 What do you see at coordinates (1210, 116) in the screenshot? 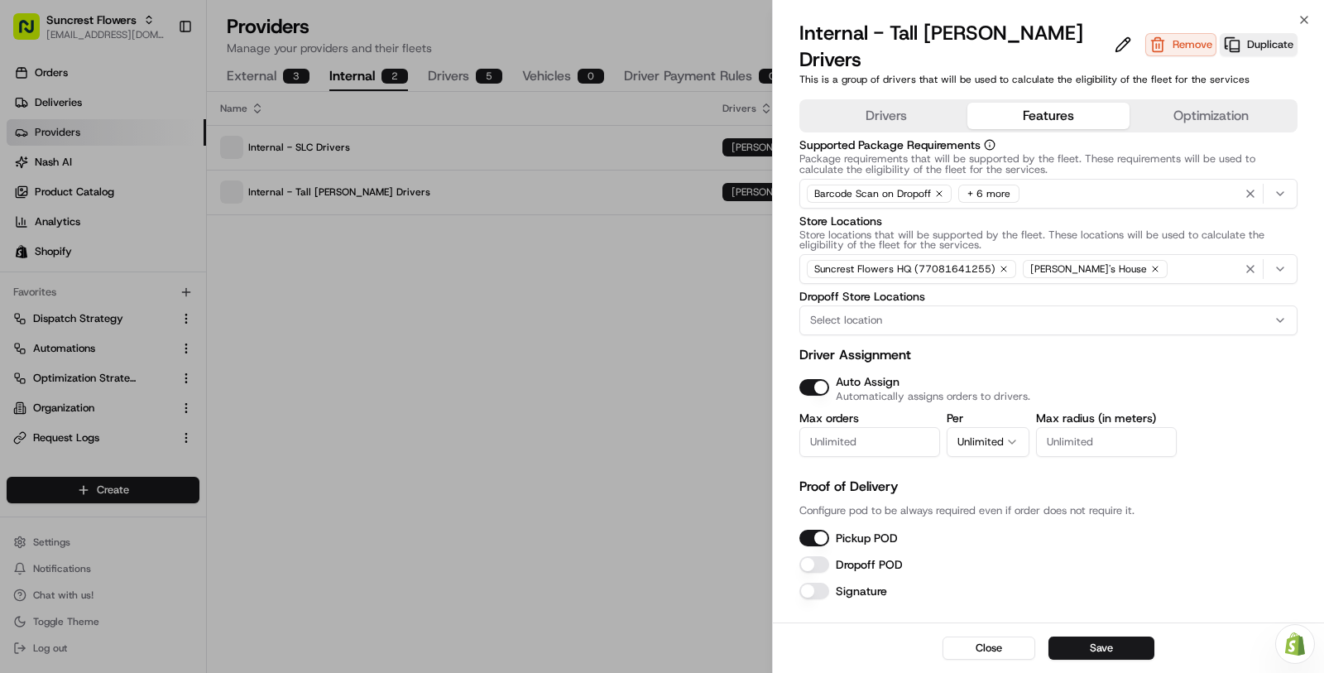
I see `button: Optimization` at bounding box center [1210, 116].